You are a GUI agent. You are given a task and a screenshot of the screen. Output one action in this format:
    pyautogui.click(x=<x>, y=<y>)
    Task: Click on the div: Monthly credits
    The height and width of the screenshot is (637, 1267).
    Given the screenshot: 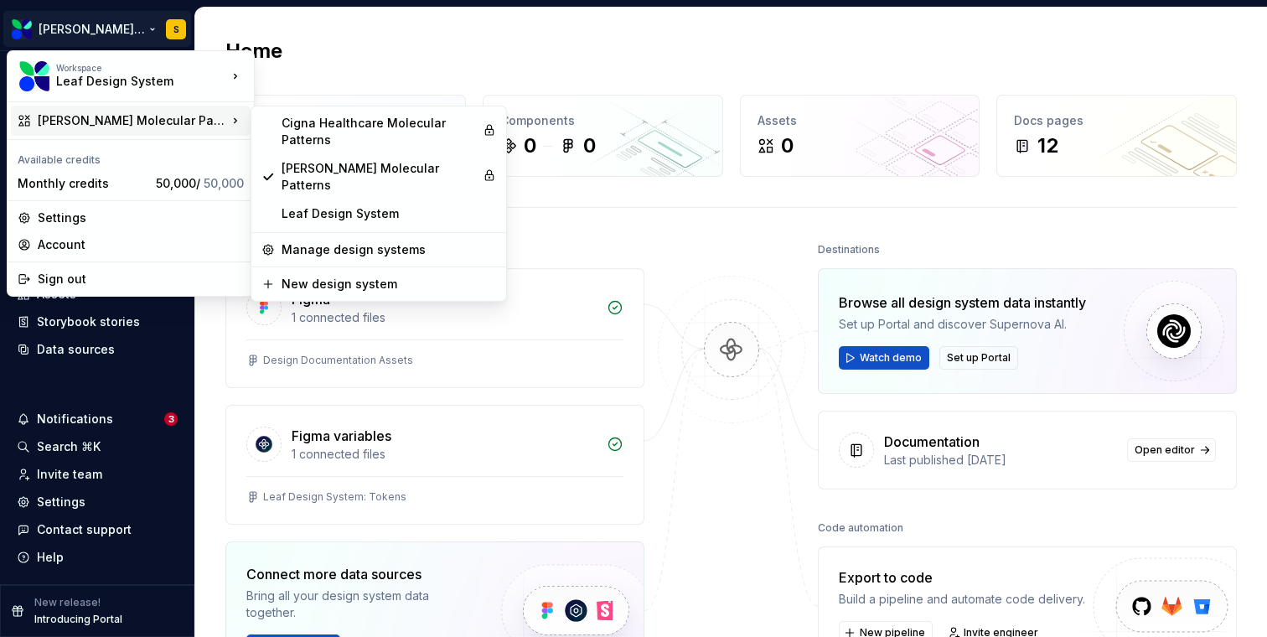 What is the action you would take?
    pyautogui.click(x=83, y=183)
    